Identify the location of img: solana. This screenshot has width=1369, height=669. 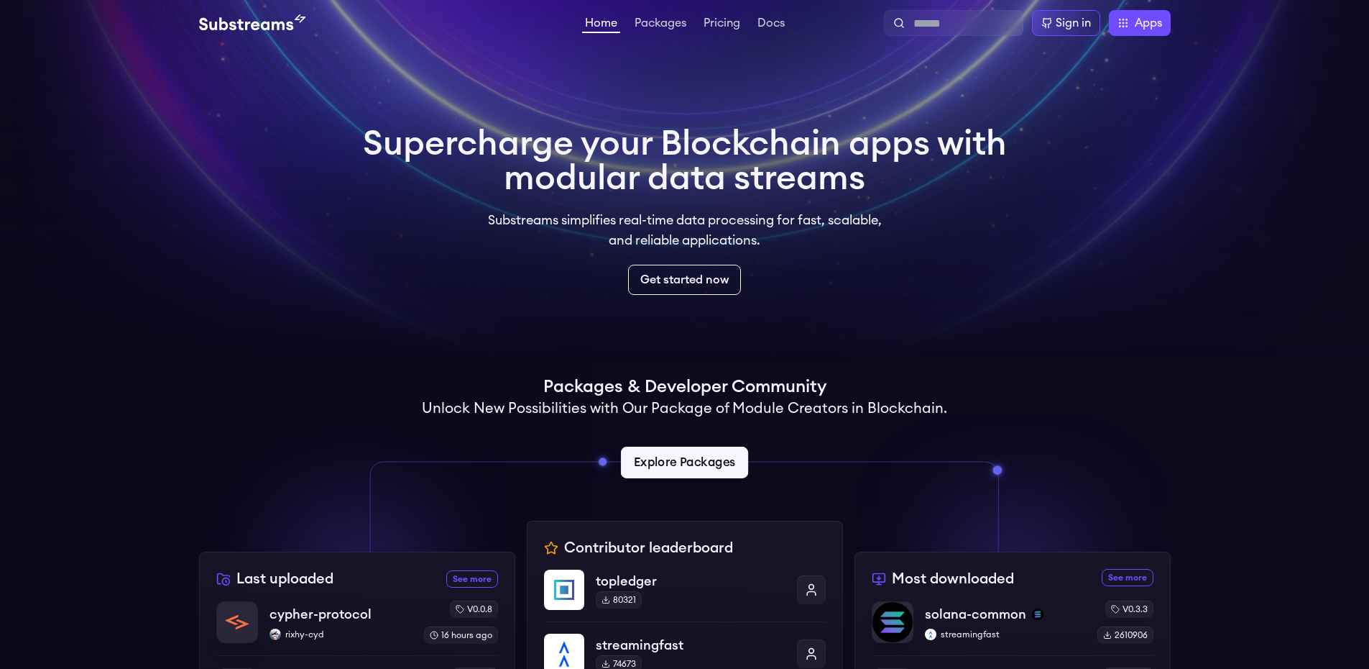
(1038, 614).